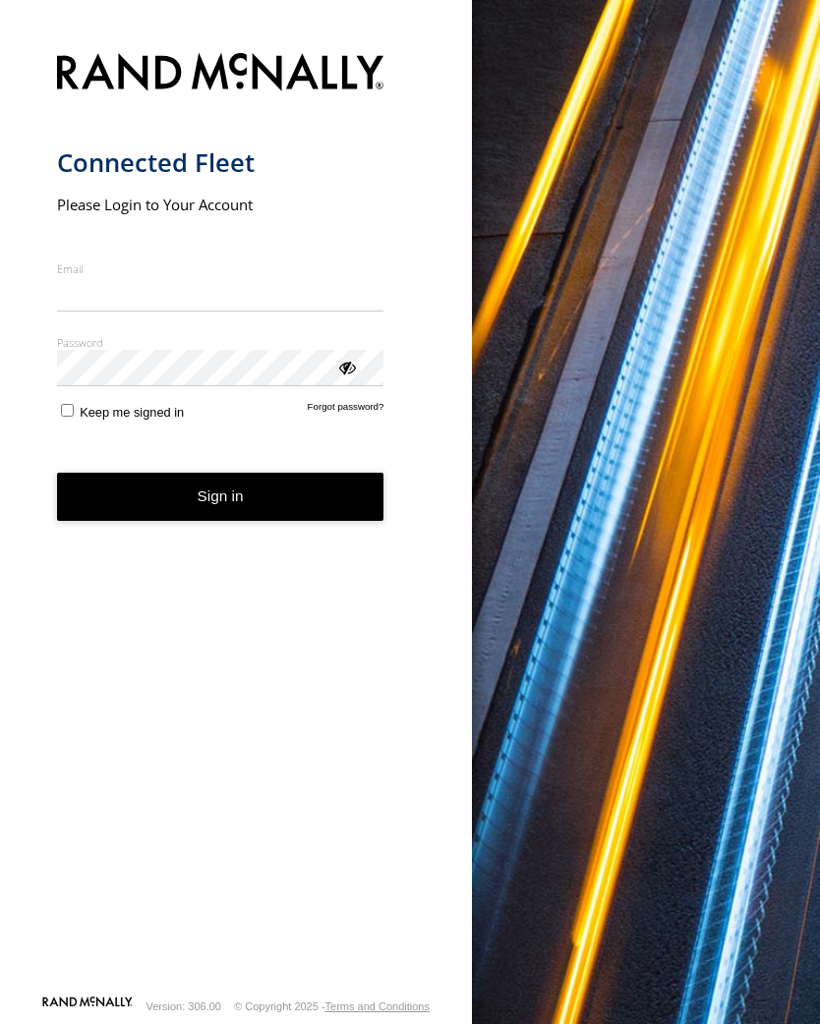 The image size is (820, 1024). Describe the element at coordinates (220, 342) in the screenshot. I see `label: Password` at that location.